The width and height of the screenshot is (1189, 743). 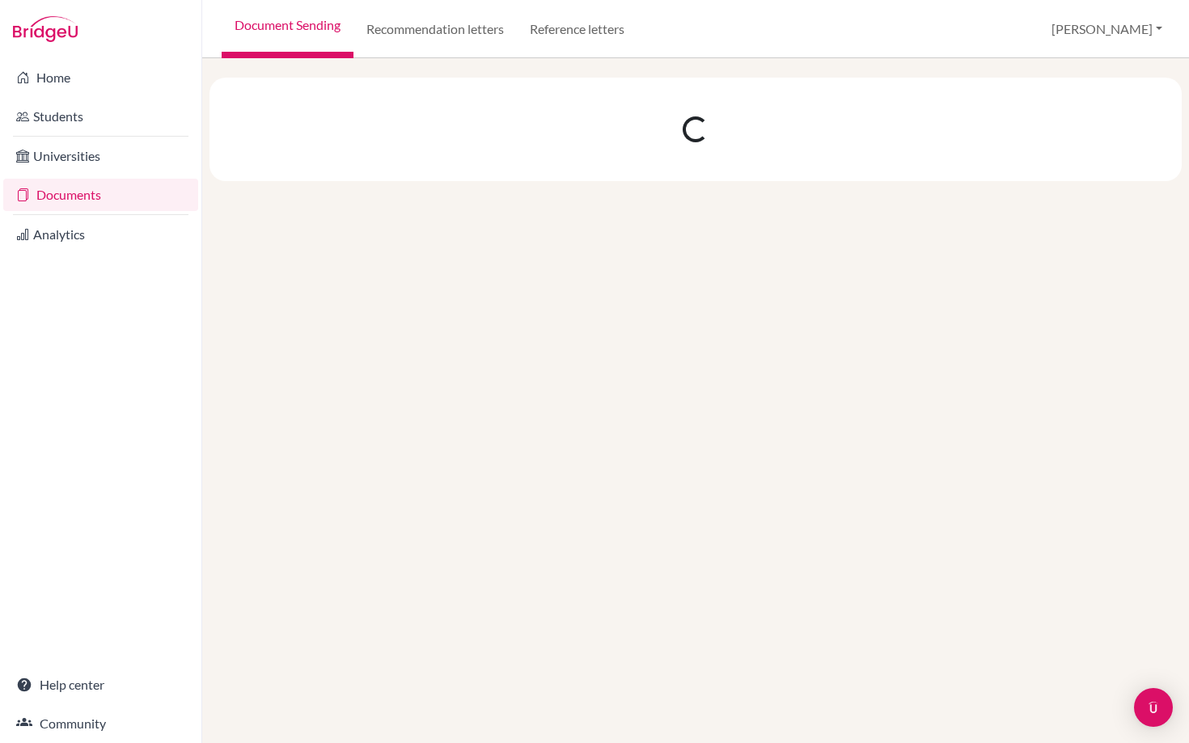 I want to click on div: Open Intercom Messenger, so click(x=1154, y=708).